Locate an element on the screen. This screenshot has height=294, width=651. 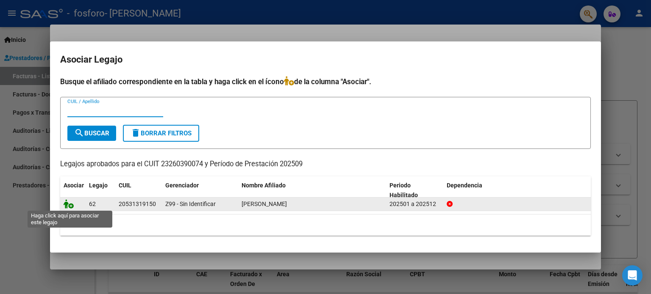
mat-icon: delete is located at coordinates (136, 133).